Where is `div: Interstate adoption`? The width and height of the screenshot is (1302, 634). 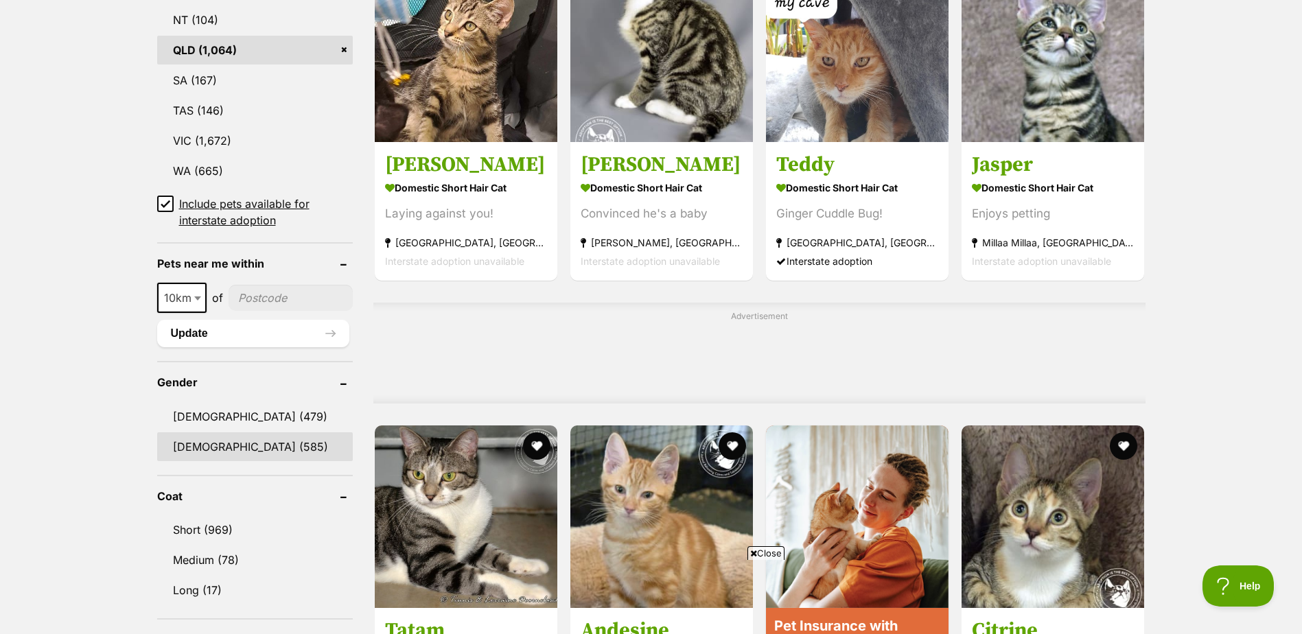
div: Interstate adoption is located at coordinates (858, 261).